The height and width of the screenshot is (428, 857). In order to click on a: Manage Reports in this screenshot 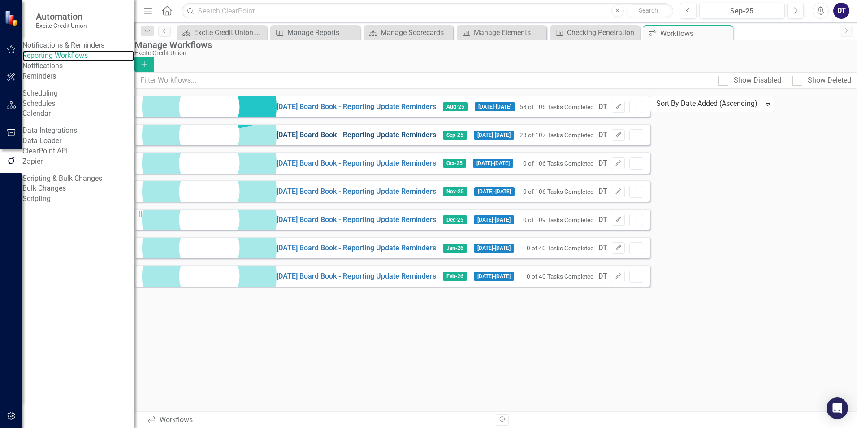, I will do `click(315, 32)`.